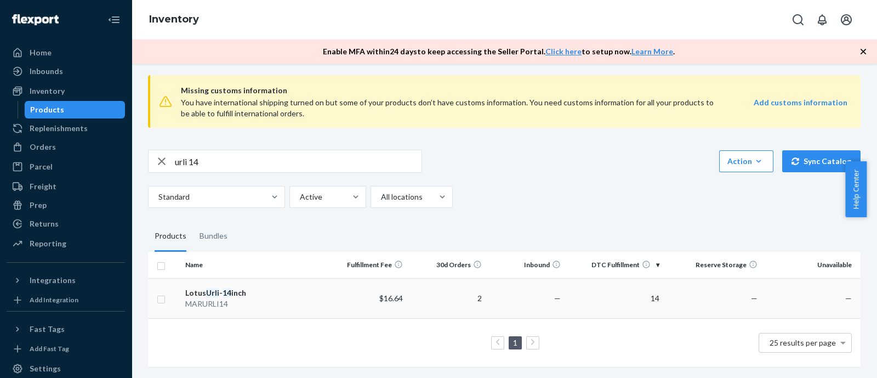 The height and width of the screenshot is (378, 877). I want to click on div: Action, so click(746, 161).